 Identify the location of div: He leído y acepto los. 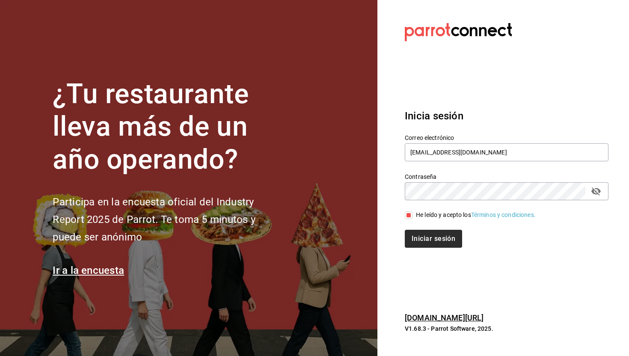
(476, 215).